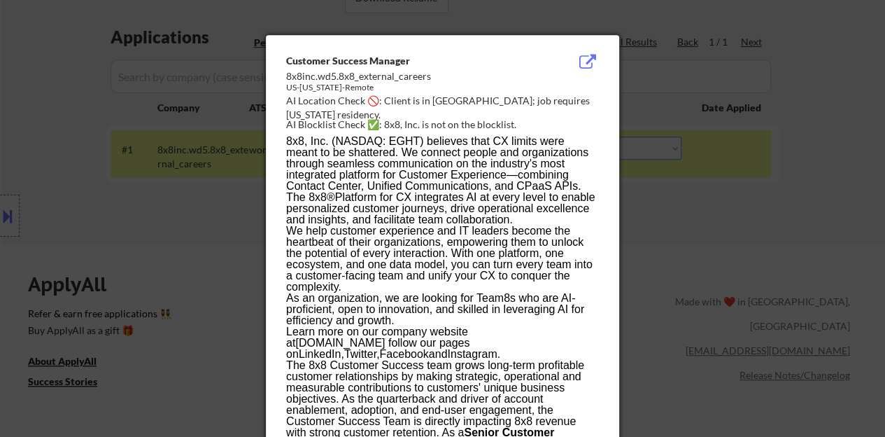  What do you see at coordinates (407, 61) in the screenshot?
I see `div: Customer Success Manager` at bounding box center [407, 61].